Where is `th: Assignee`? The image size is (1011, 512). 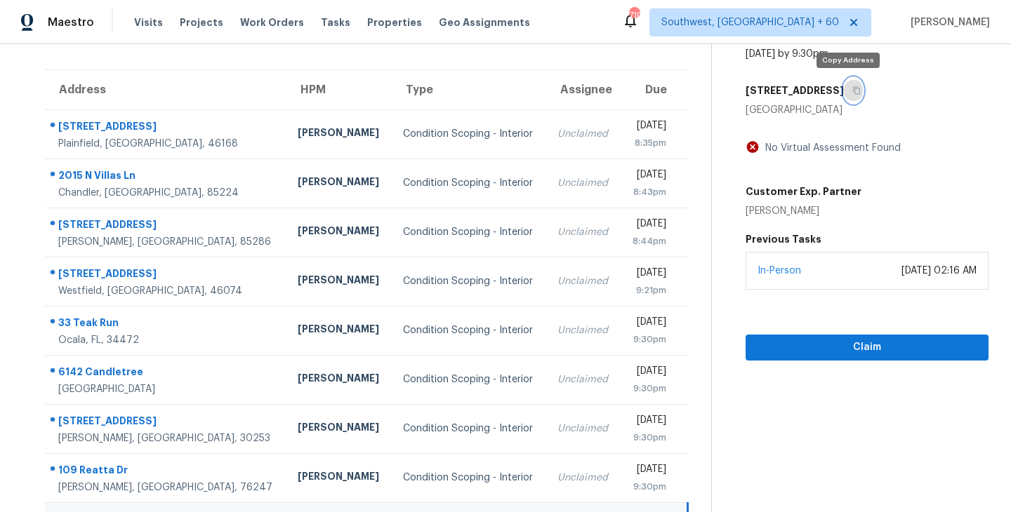
th: Assignee is located at coordinates (583, 90).